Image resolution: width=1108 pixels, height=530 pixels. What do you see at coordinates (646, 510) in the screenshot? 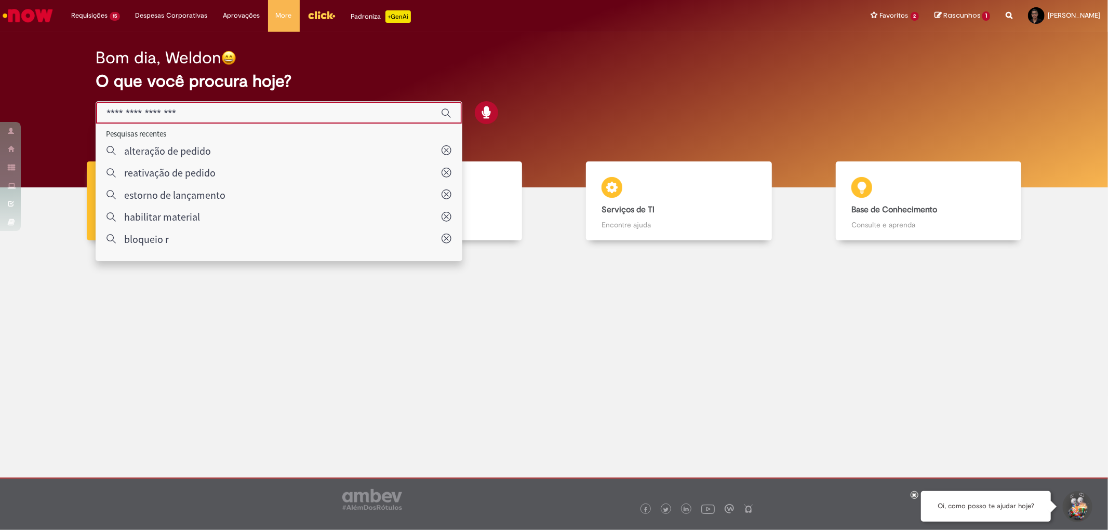
I see `img: logo_footer_facebook.png` at bounding box center [646, 510].